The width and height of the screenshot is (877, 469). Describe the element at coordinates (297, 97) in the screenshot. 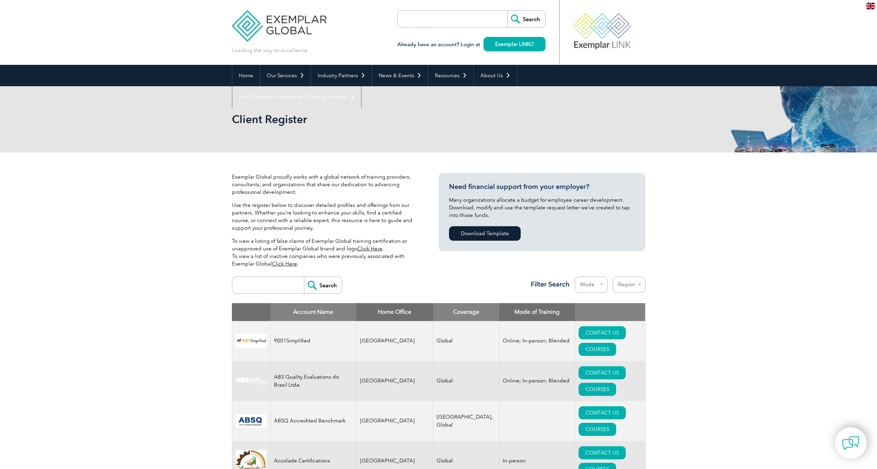

I see `a: Find Certified Professional / Training Provider` at that location.